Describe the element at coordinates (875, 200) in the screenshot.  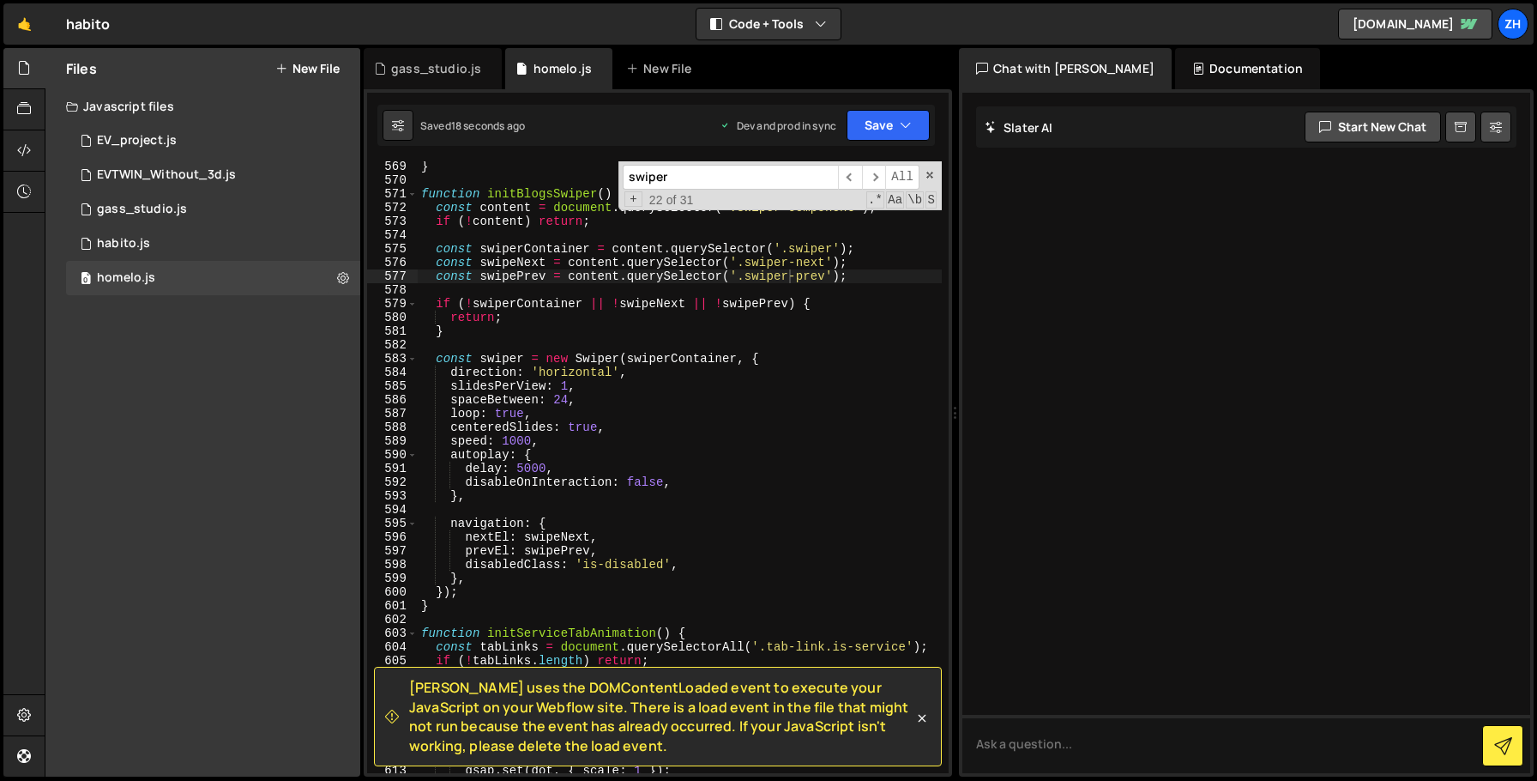
I see `span: RegExp Search` at that location.